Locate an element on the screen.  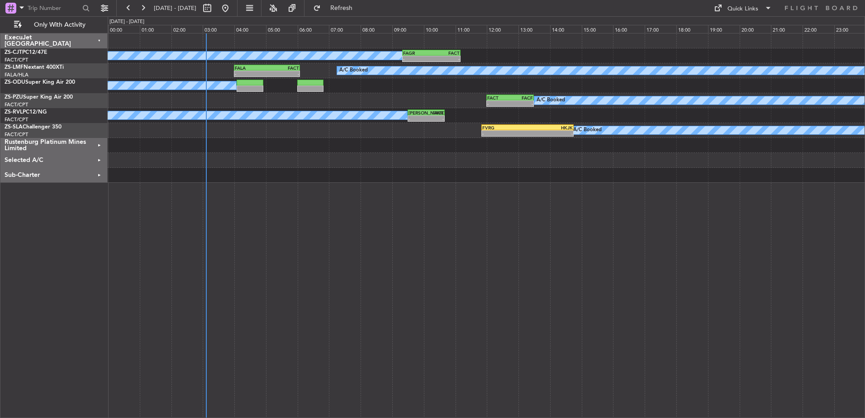
div: 02:00 is located at coordinates (187, 29).